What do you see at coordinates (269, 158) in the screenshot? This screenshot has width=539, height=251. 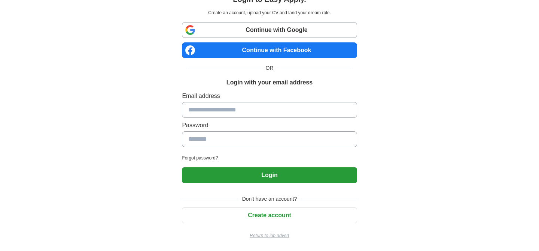 I see `h2: Forgot password?` at bounding box center [269, 158].